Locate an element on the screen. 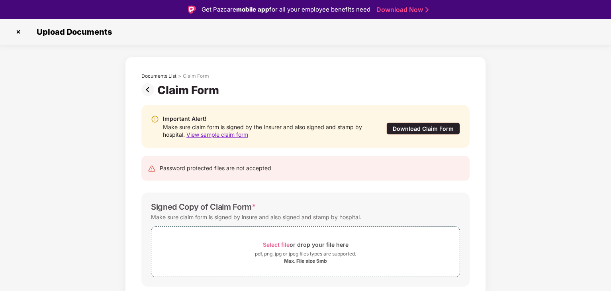 The width and height of the screenshot is (611, 291). div: Make sure claim form is signed by the Insurer and also signed and stamp by hospital. is located at coordinates (266, 131).